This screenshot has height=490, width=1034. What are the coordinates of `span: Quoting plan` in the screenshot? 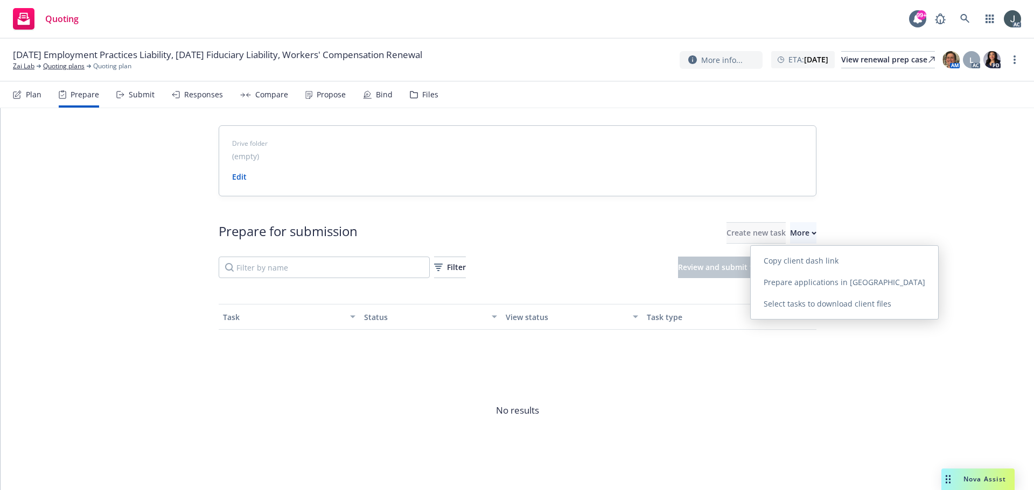 It's located at (112, 66).